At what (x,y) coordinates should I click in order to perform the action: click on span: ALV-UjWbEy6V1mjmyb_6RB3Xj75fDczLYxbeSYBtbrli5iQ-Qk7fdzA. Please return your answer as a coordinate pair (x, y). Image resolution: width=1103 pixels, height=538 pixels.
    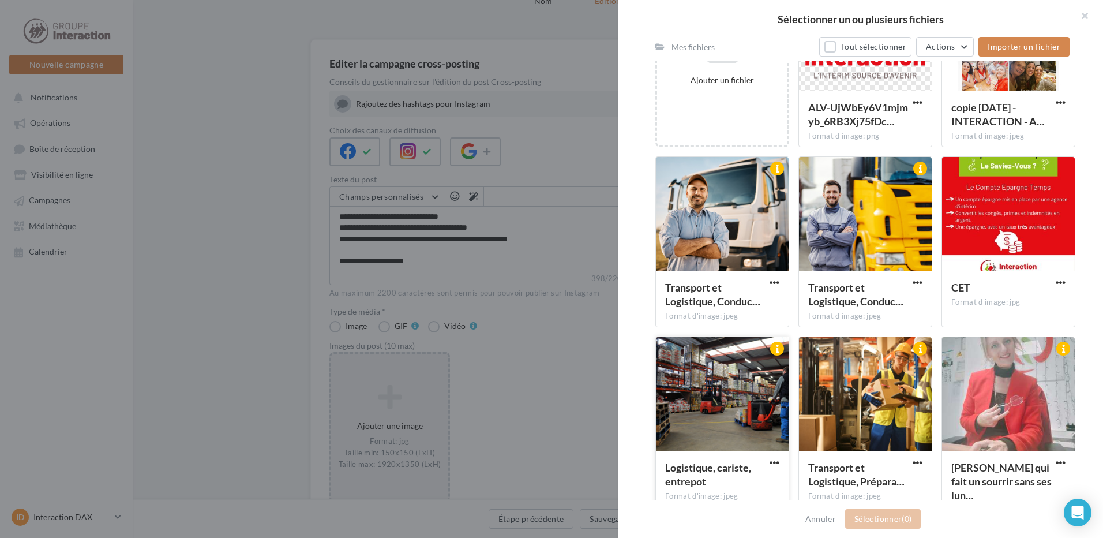
    Looking at the image, I should click on (858, 114).